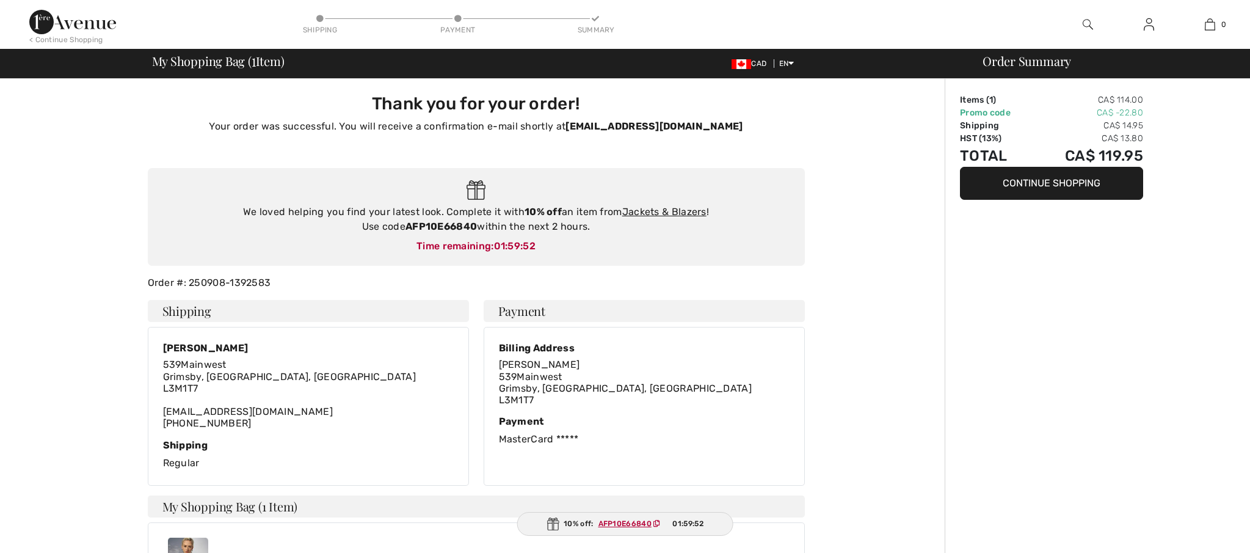 This screenshot has height=553, width=1250. I want to click on span: My Shopping Bag ( Item), so click(218, 61).